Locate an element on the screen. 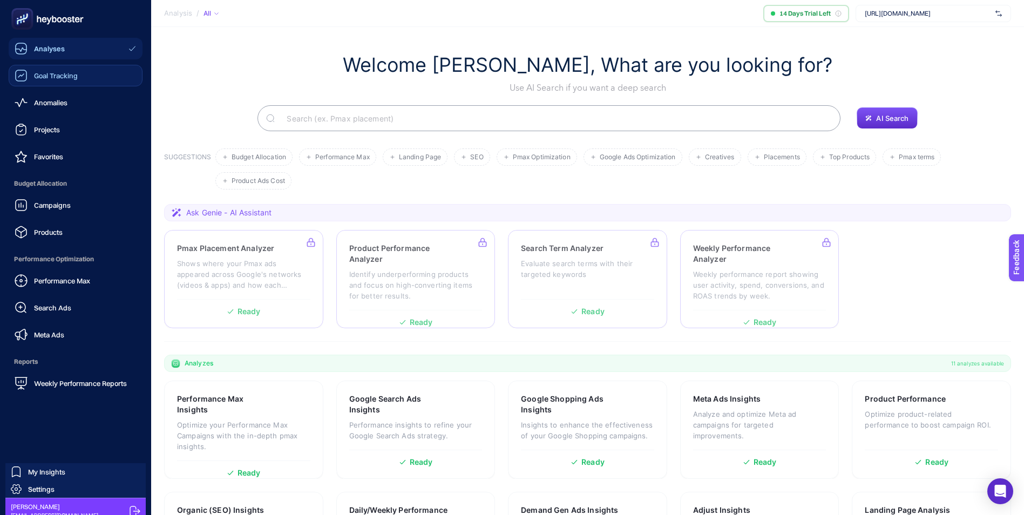 This screenshot has height=515, width=1024. span: 11 analyzes available is located at coordinates (978, 363).